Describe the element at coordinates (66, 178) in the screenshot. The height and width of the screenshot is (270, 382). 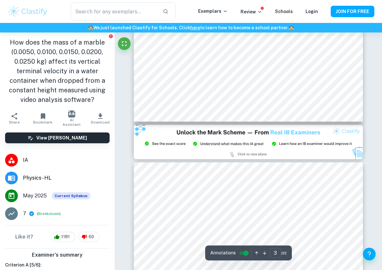
I see `span: Physics - HL` at that location.